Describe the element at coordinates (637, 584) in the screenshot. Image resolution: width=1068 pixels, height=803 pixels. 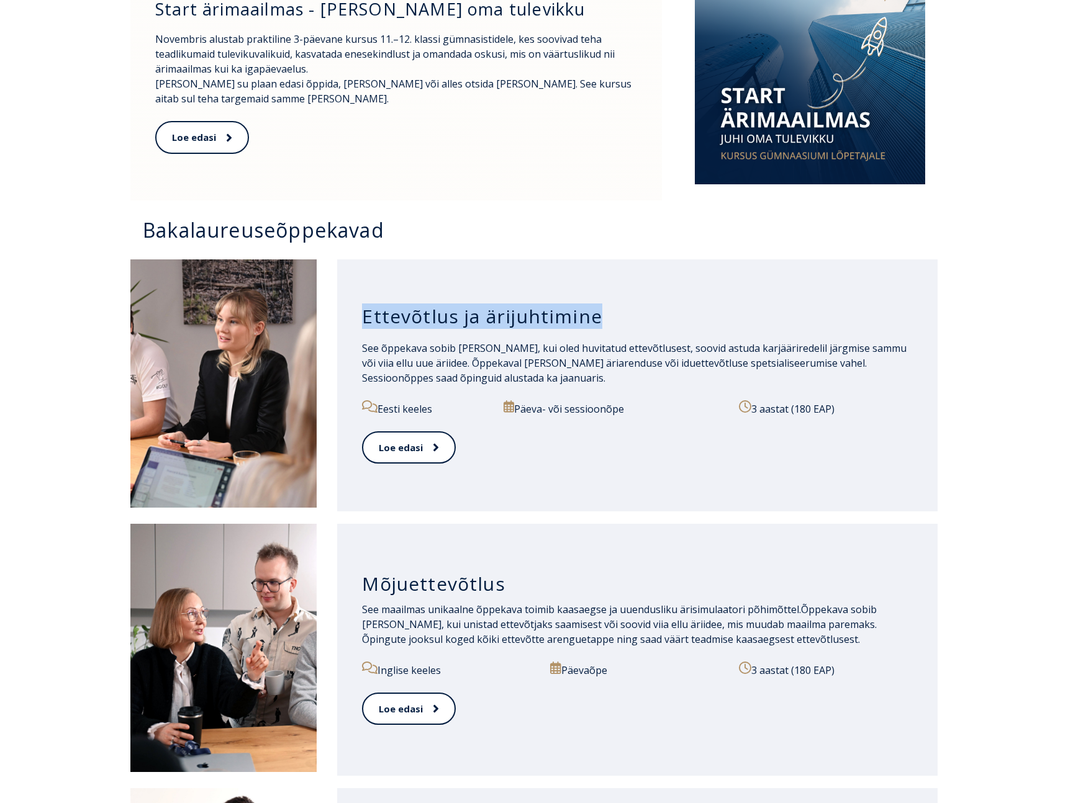
I see `h3: Mõjuettevõtlus` at that location.